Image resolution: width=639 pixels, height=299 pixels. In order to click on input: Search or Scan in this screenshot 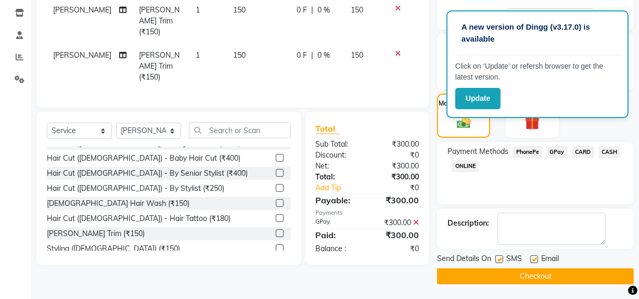, I will do `click(240, 130)`.